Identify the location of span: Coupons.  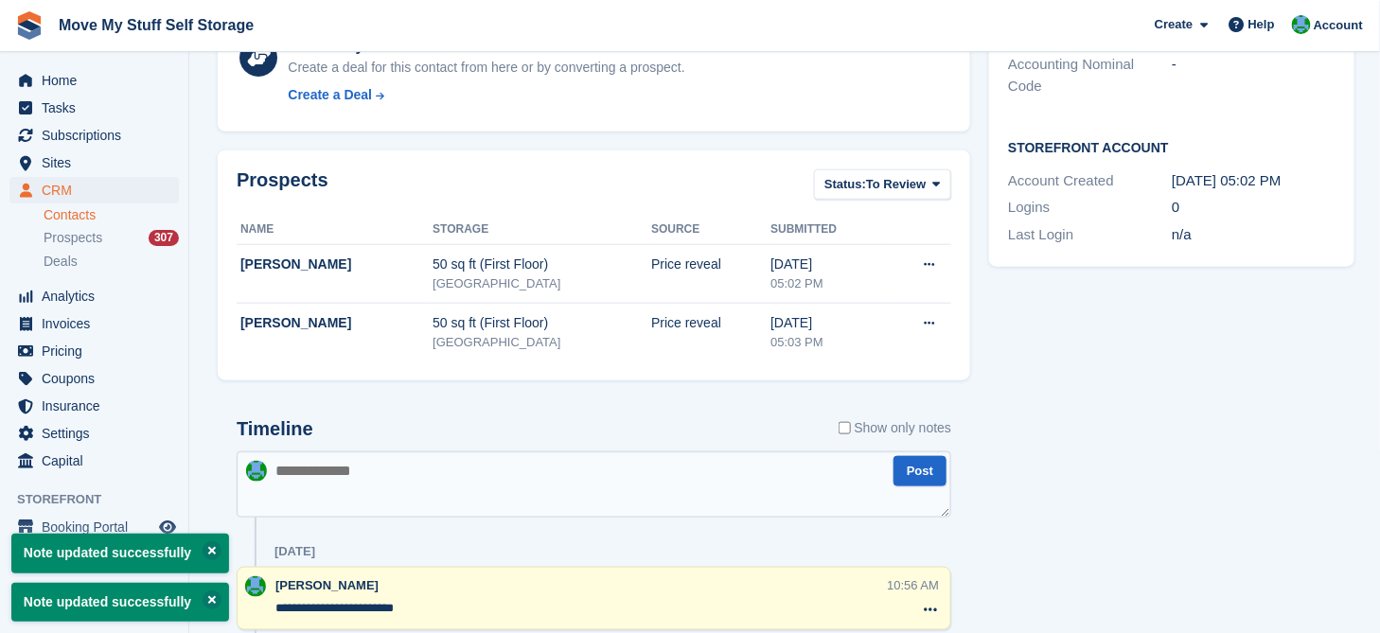
(98, 379).